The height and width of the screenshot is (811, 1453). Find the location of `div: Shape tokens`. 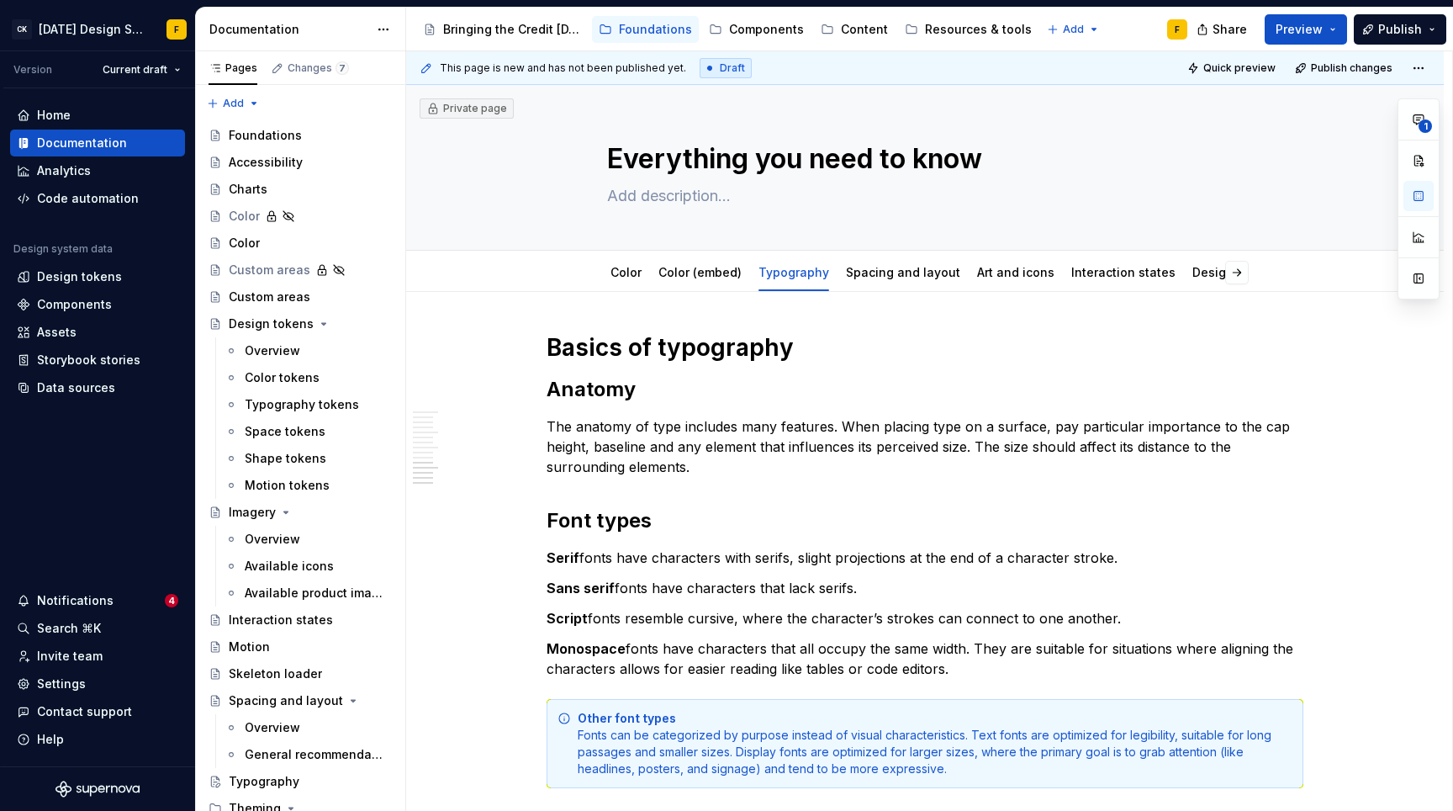

div: Shape tokens is located at coordinates (285, 458).